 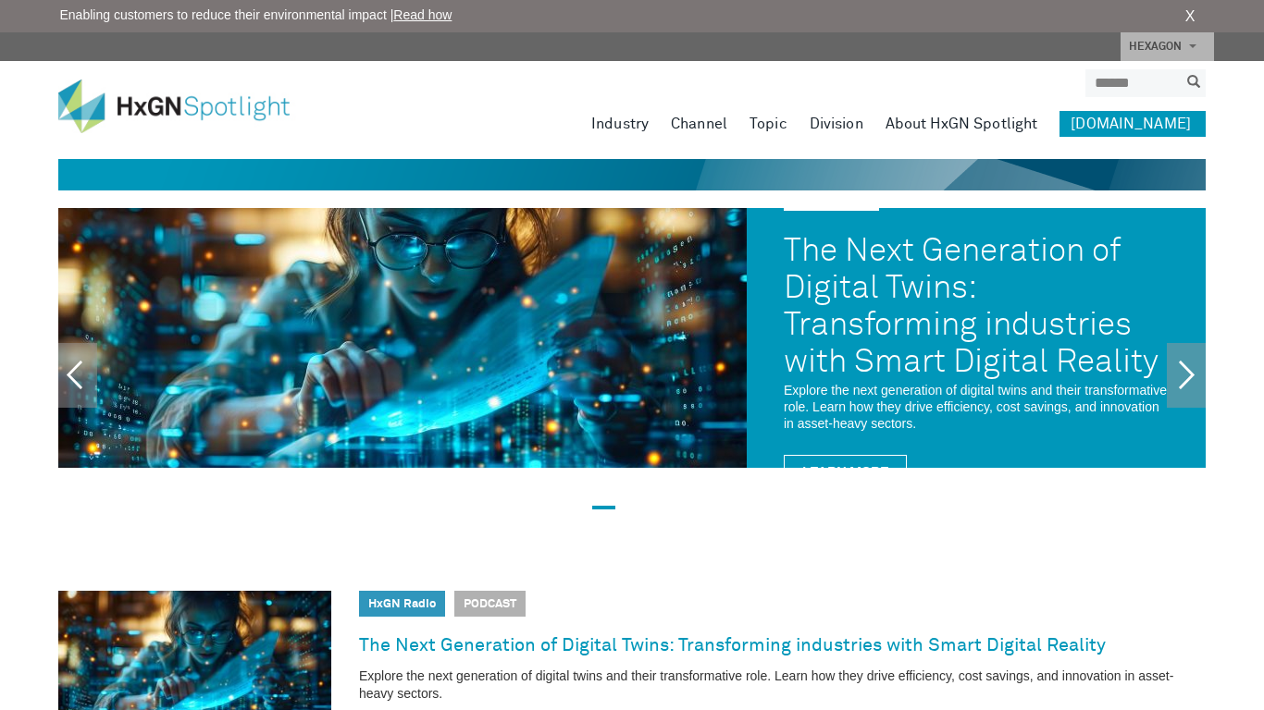 What do you see at coordinates (845, 472) in the screenshot?
I see `a: Learn More` at bounding box center [845, 472].